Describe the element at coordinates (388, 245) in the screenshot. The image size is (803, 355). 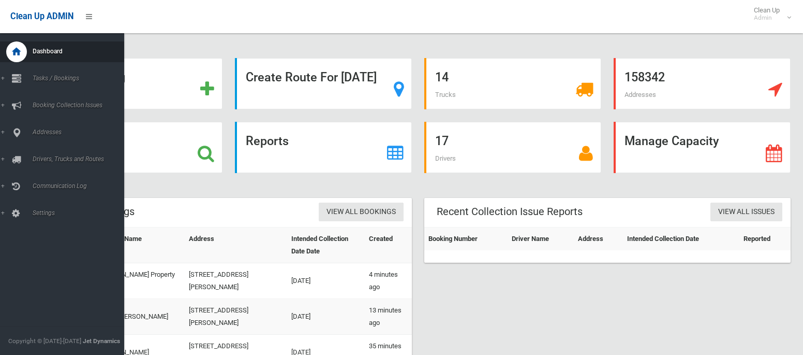
I see `th: Created` at that location.